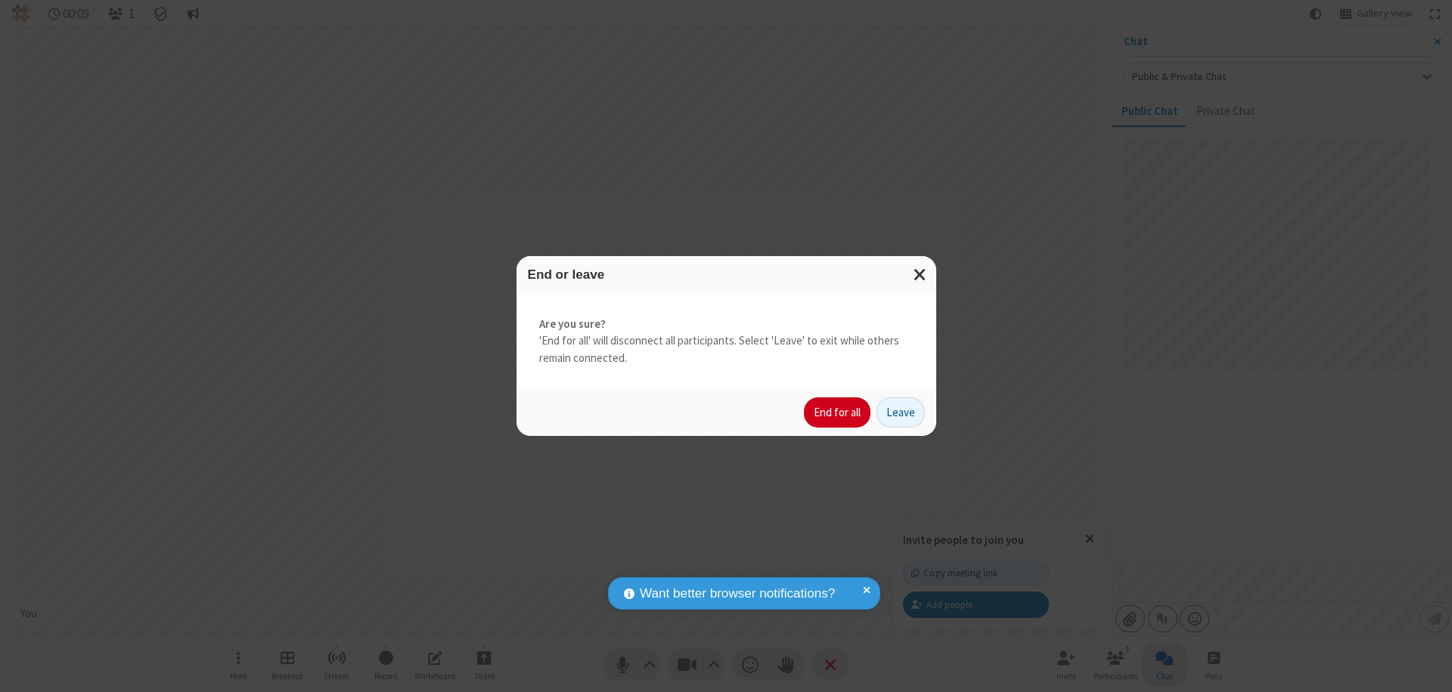 The height and width of the screenshot is (692, 1452). I want to click on strong: Are you sure?, so click(726, 324).